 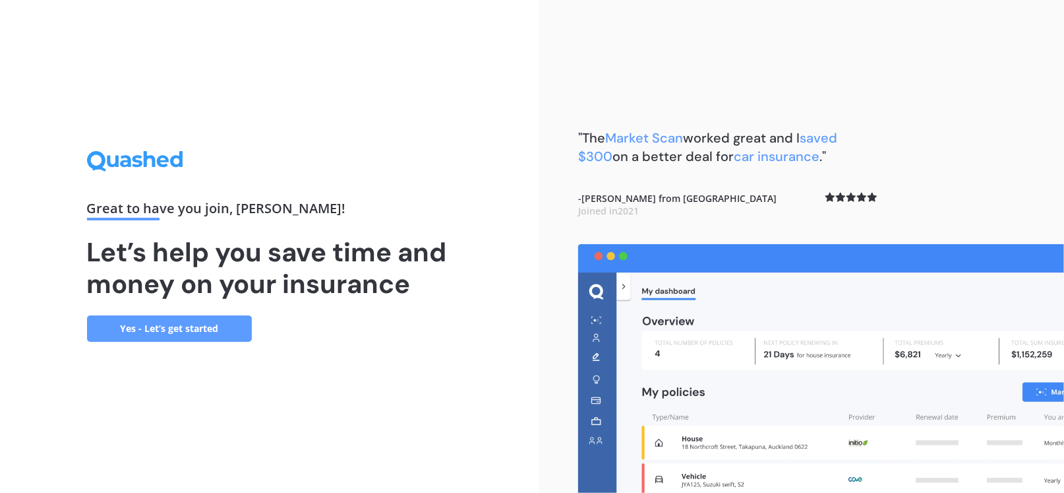 What do you see at coordinates (644, 138) in the screenshot?
I see `span: Market Scan` at bounding box center [644, 138].